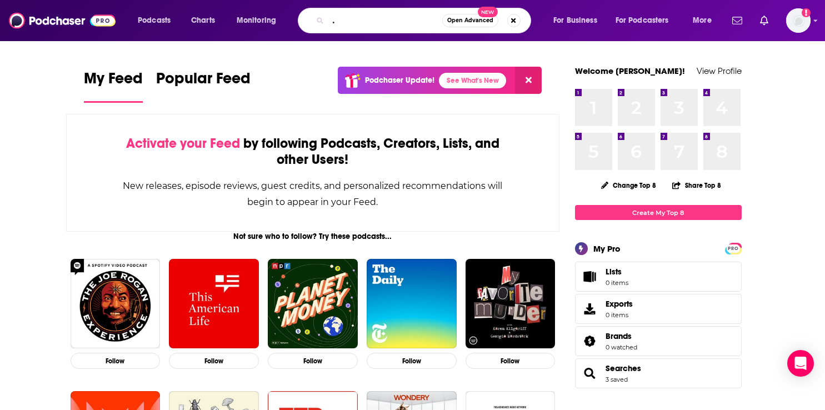  Describe the element at coordinates (313, 194) in the screenshot. I see `div: New releases, episode reviews, guest credits, and personalized recommendations will begin to appe...` at that location.